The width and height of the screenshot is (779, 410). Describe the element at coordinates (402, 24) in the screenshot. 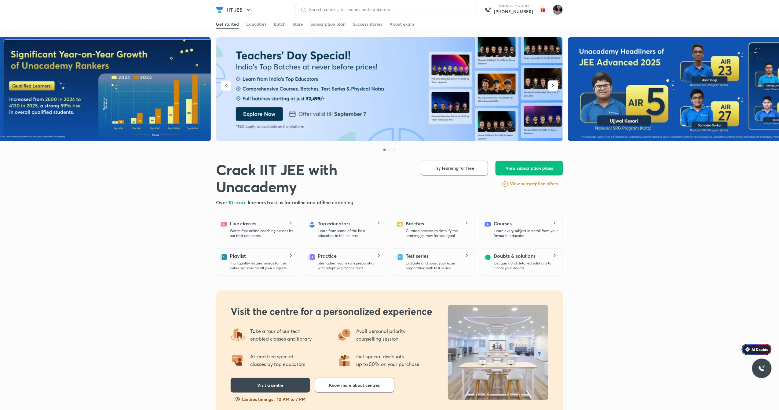

I see `a: About exam` at that location.